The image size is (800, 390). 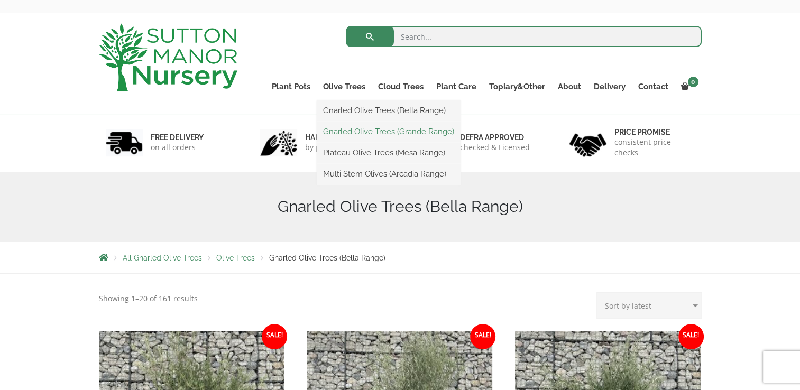 What do you see at coordinates (389, 132) in the screenshot?
I see `a: Gnarled Olive Trees (Grande Range)` at bounding box center [389, 132].